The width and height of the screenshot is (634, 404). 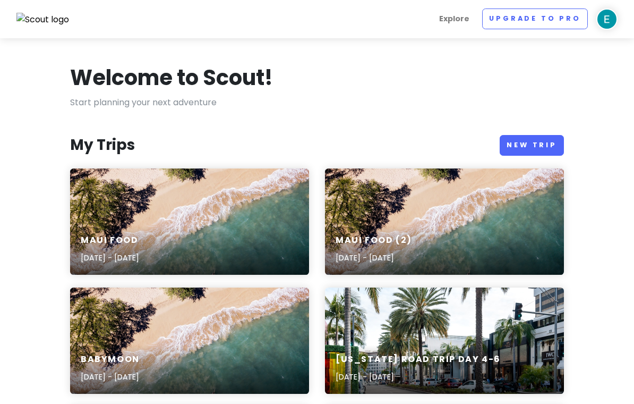 What do you see at coordinates (43, 20) in the screenshot?
I see `img: Scout logo` at bounding box center [43, 20].